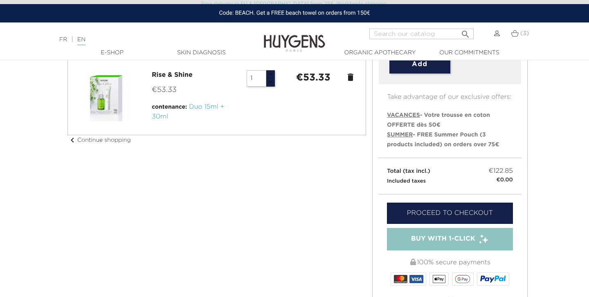 The height and width of the screenshot is (297, 589). What do you see at coordinates (462, 279) in the screenshot?
I see `img: google_pay` at bounding box center [462, 279].